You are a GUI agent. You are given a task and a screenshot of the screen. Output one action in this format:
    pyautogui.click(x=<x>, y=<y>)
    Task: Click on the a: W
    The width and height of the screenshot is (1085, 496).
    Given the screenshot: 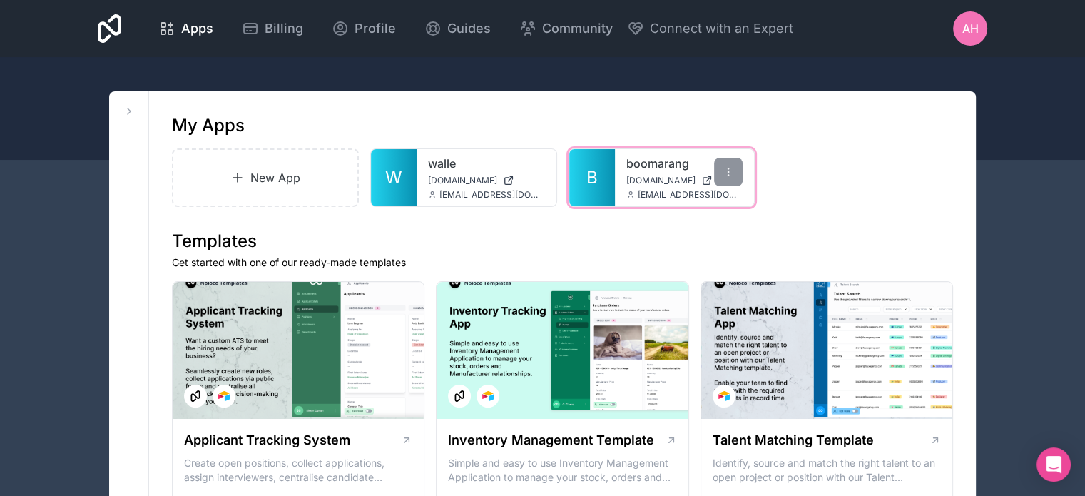 What is the action you would take?
    pyautogui.click(x=394, y=178)
    